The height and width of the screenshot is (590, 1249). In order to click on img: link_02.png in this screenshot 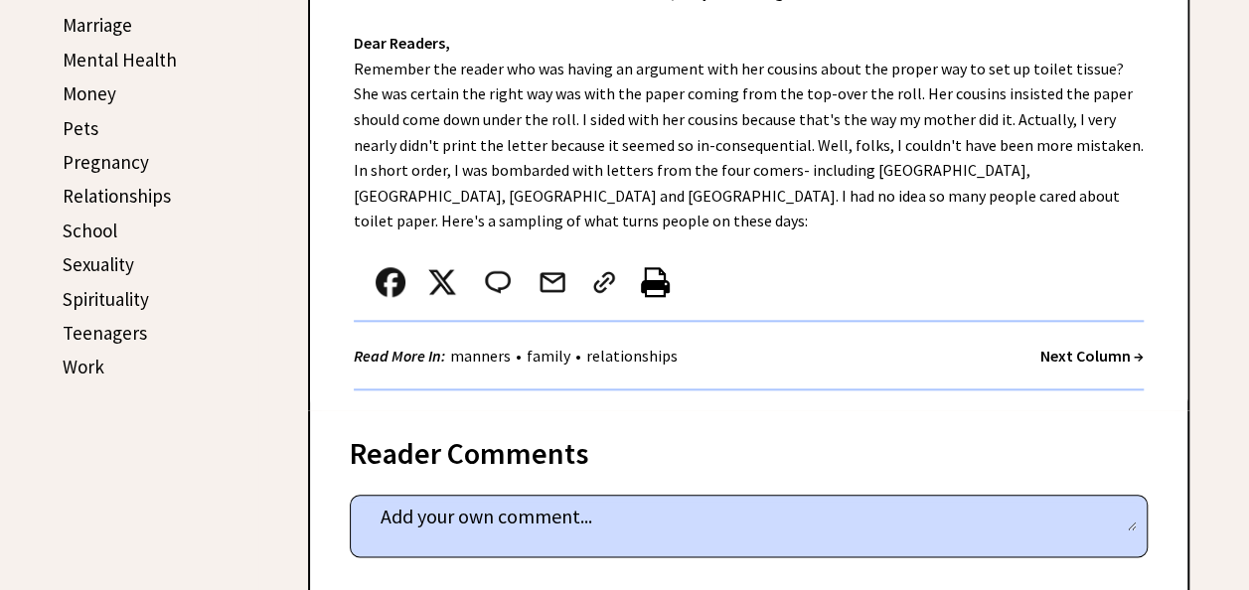, I will do `click(604, 282)`.